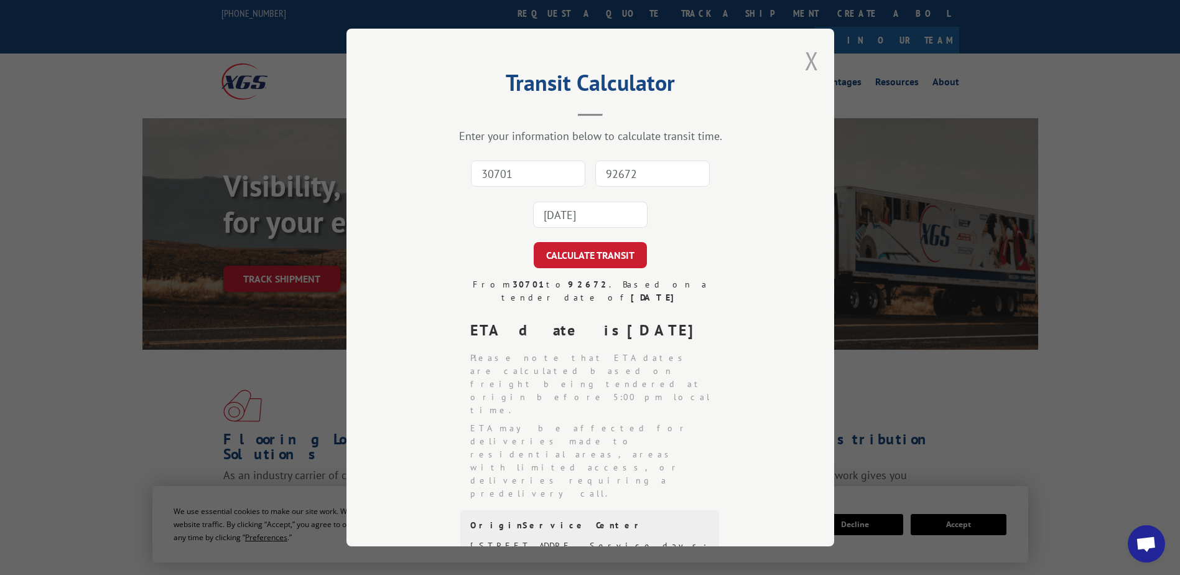 Image resolution: width=1180 pixels, height=575 pixels. What do you see at coordinates (590, 86) in the screenshot?
I see `h2: Transit Calculator` at bounding box center [590, 86].